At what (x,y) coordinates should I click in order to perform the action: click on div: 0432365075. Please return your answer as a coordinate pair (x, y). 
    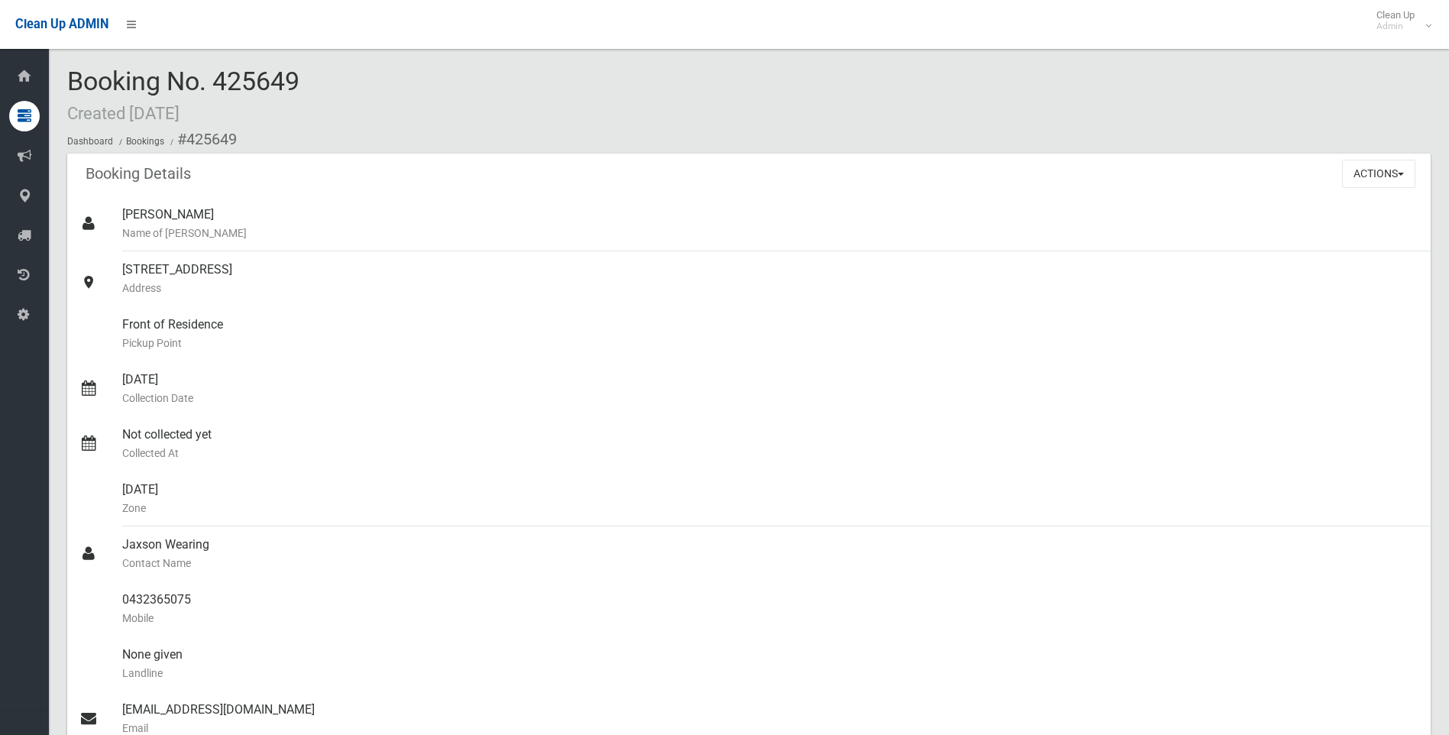
    Looking at the image, I should click on (770, 609).